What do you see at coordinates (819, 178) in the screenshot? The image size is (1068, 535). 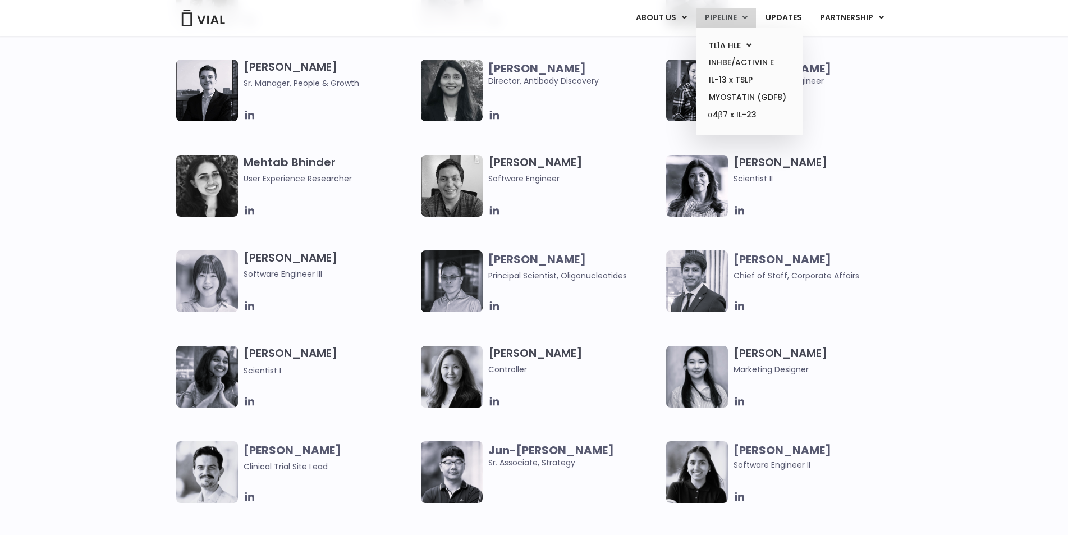 I see `span: Scientist II` at bounding box center [819, 178].